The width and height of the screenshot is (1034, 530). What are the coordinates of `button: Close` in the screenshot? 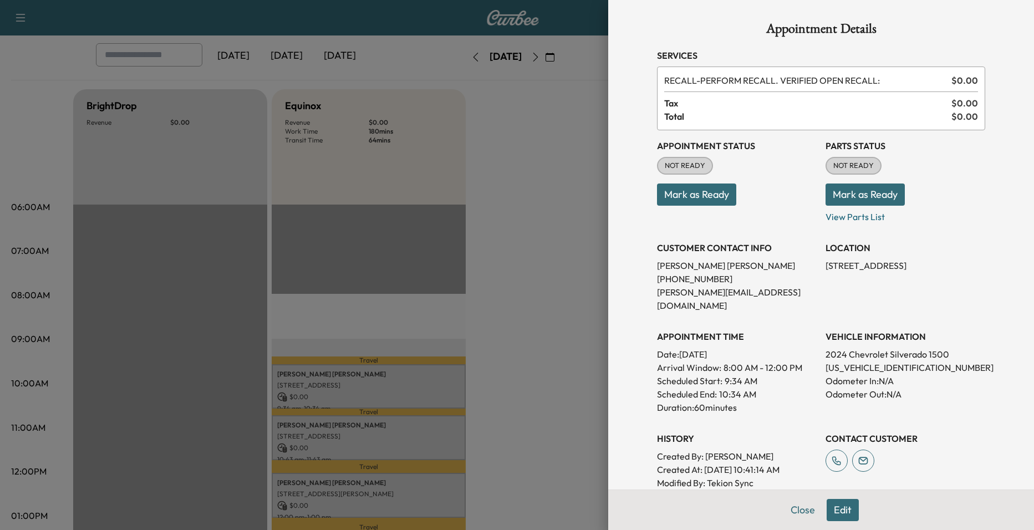 It's located at (803, 510).